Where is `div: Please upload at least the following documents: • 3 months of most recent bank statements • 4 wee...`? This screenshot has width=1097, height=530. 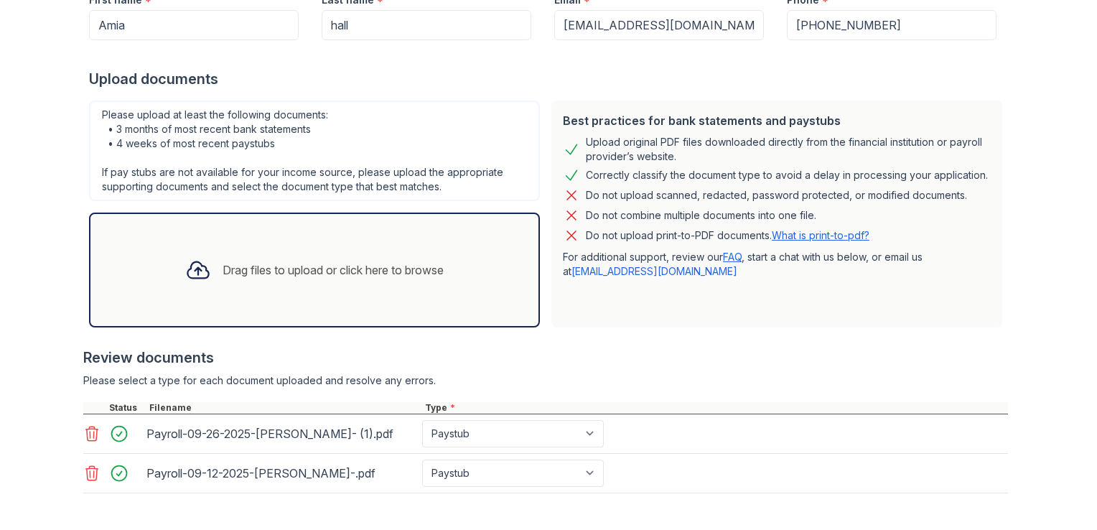 div: Please upload at least the following documents: • 3 months of most recent bank statements • 4 wee... is located at coordinates (314, 151).